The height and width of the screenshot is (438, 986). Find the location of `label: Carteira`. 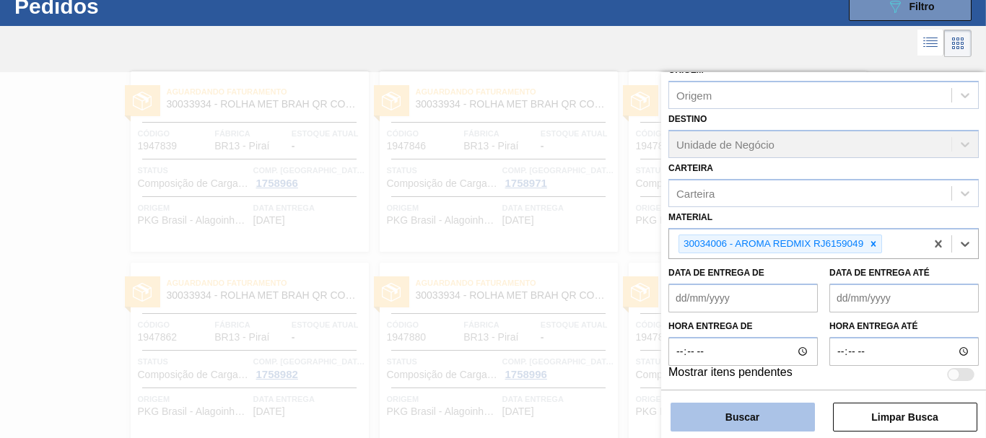

label: Carteira is located at coordinates (691, 168).